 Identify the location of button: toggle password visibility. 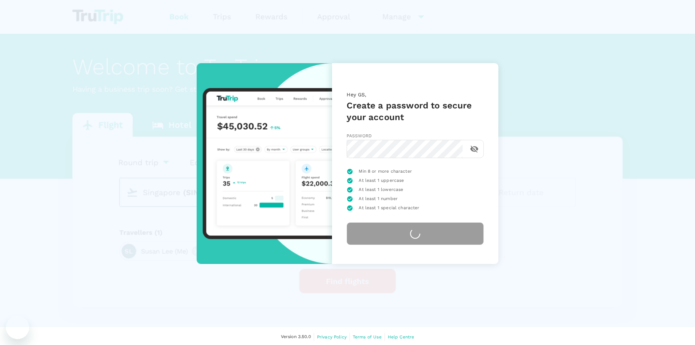
(474, 149).